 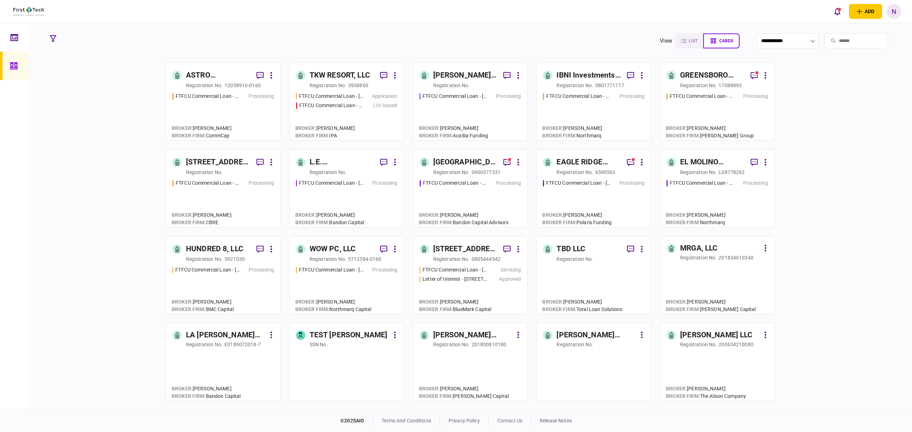 What do you see at coordinates (893, 11) in the screenshot?
I see `button: N` at bounding box center [893, 11].